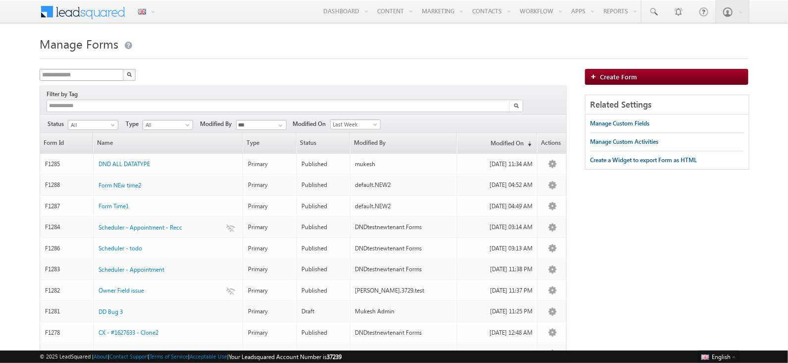 The image size is (788, 363). Describe the element at coordinates (625, 142) in the screenshot. I see `a: Manage Custom Activities` at that location.